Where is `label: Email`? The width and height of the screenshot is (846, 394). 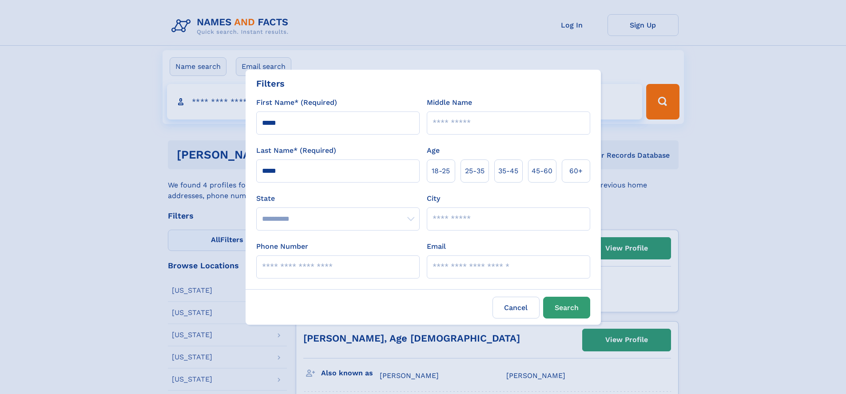 label: Email is located at coordinates (436, 247).